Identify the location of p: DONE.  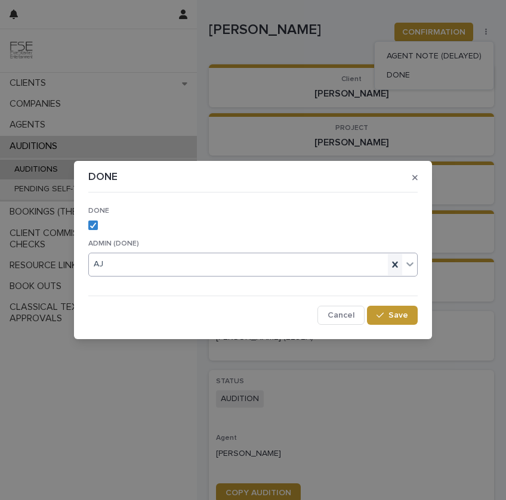
(103, 178).